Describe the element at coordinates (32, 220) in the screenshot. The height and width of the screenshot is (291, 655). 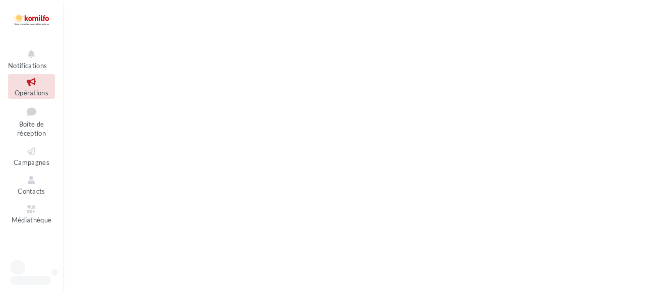
I see `span: Médiathèque` at that location.